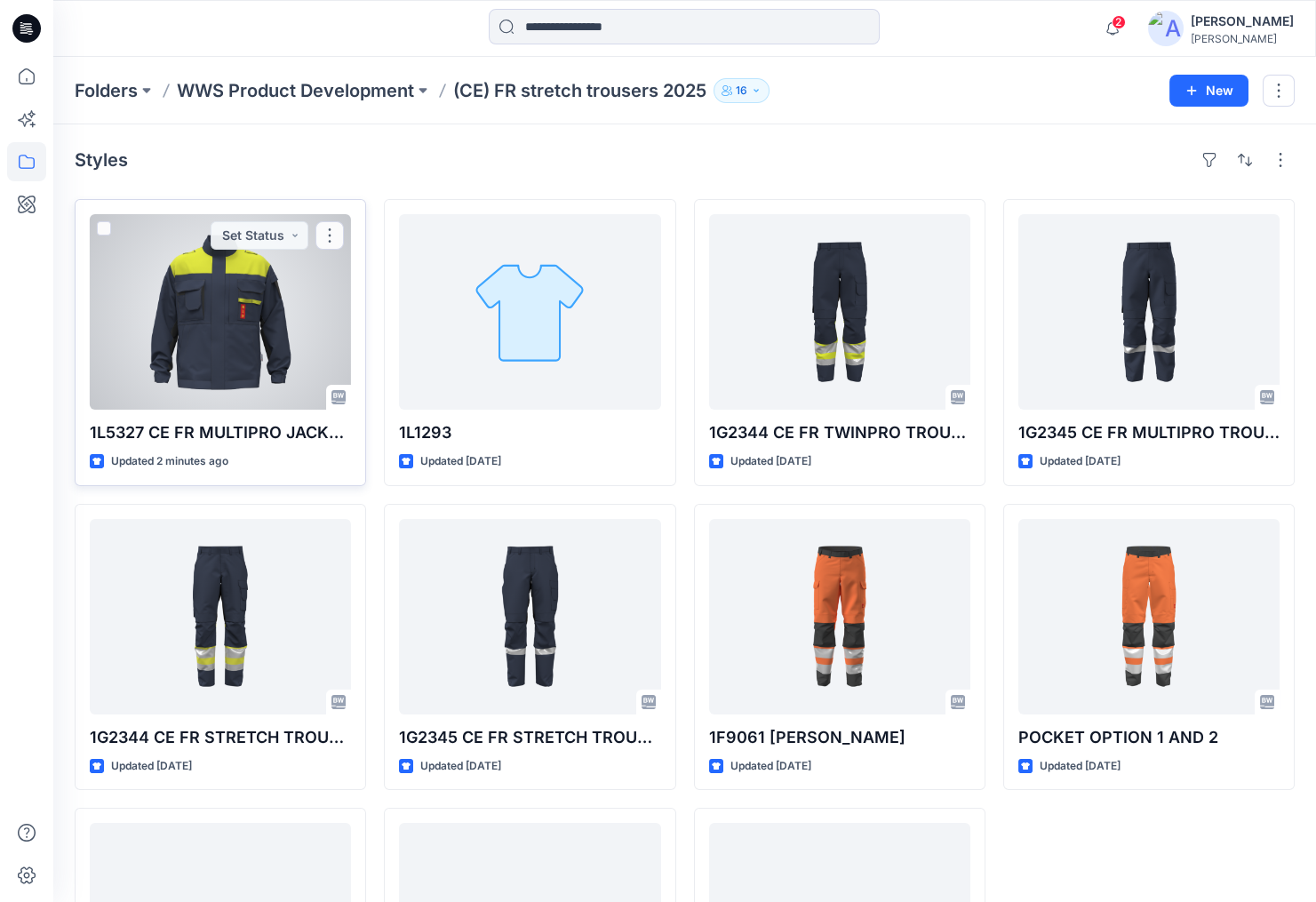 The width and height of the screenshot is (1316, 902). Describe the element at coordinates (102, 160) in the screenshot. I see `h4: Styles` at that location.